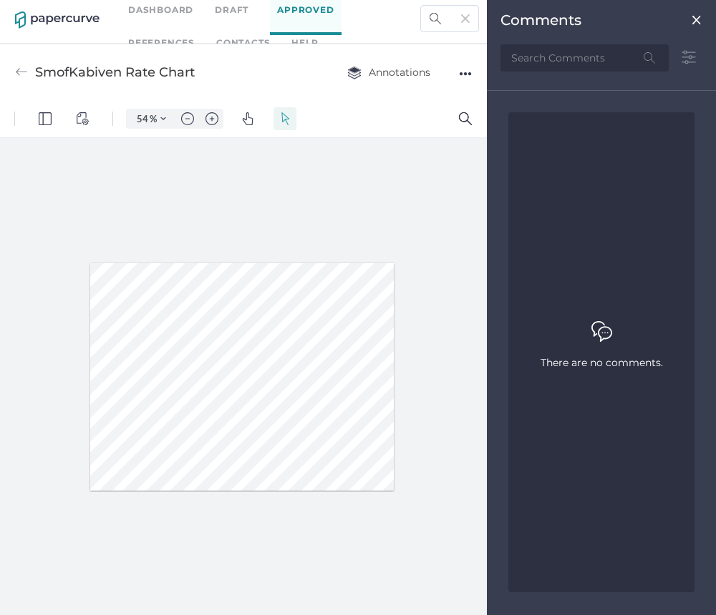  What do you see at coordinates (304, 43) in the screenshot?
I see `div: help` at bounding box center [304, 43].